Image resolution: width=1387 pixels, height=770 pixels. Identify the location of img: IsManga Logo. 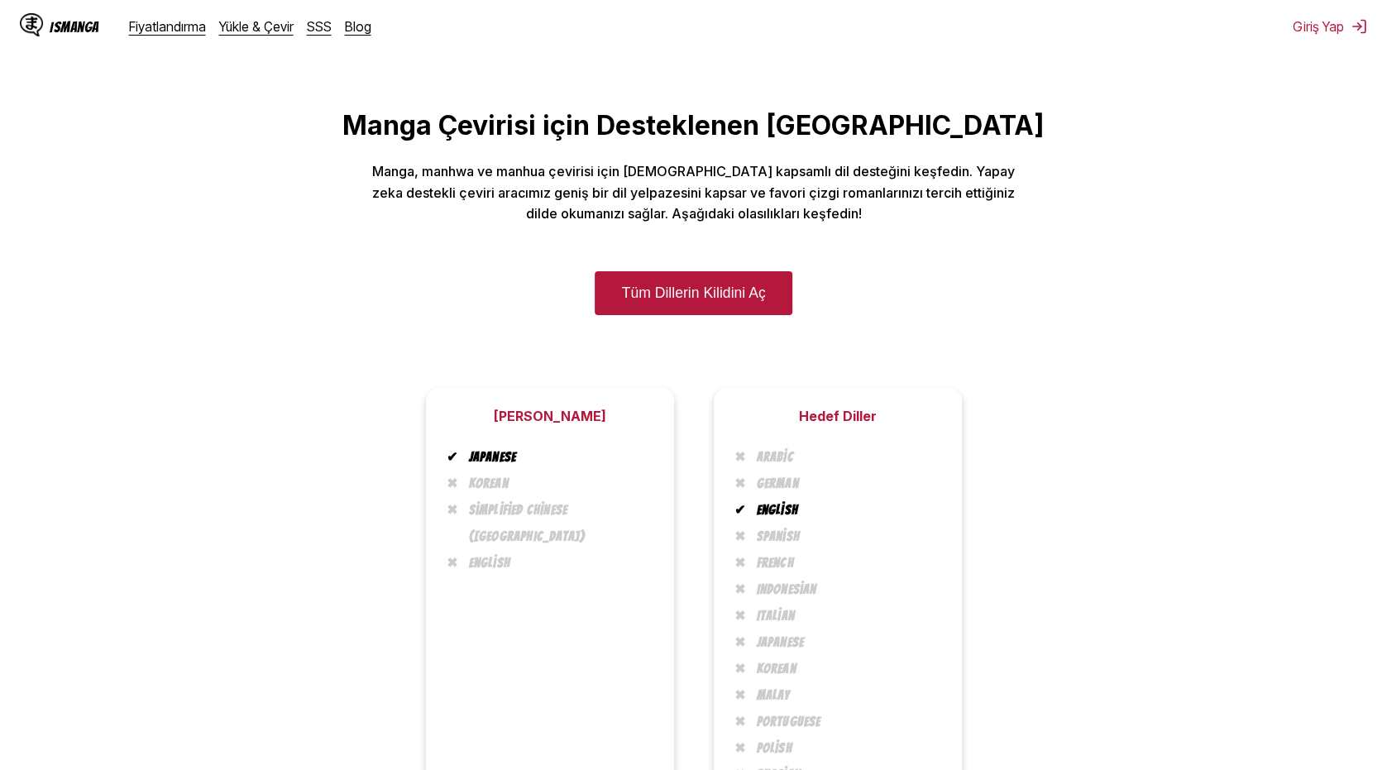
(31, 25).